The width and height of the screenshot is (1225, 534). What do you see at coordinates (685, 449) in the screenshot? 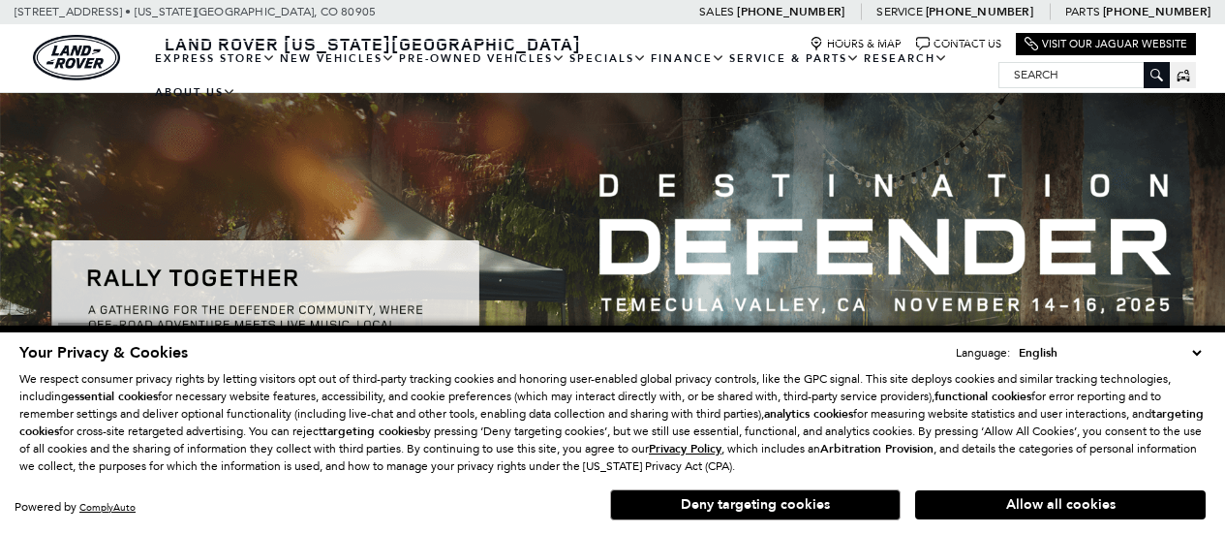
I see `a: Privacy Policy` at bounding box center [685, 449].